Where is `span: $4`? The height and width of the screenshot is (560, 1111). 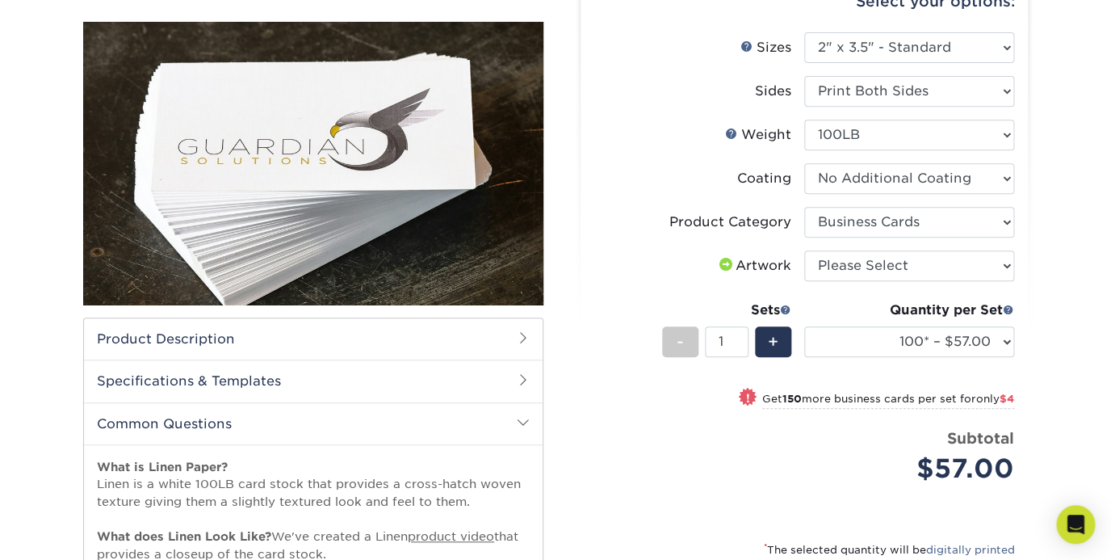
span: $4 is located at coordinates (1007, 398).